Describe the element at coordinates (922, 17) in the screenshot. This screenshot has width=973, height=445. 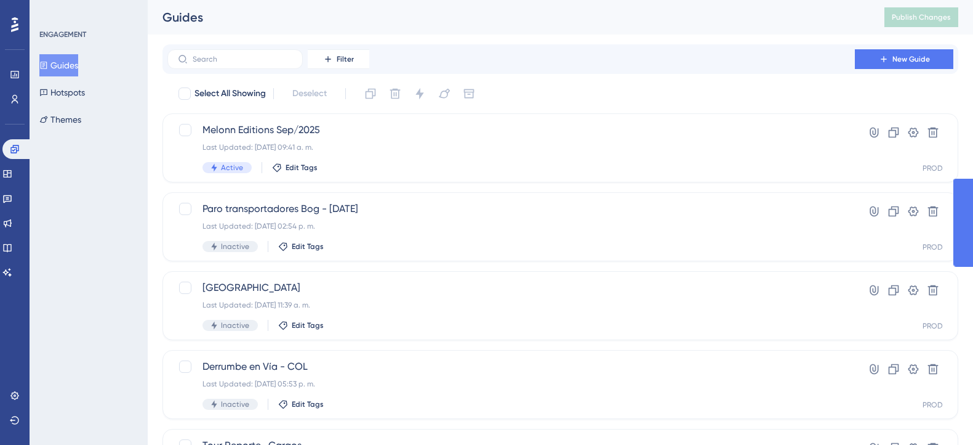
I see `span: Publish Changes` at that location.